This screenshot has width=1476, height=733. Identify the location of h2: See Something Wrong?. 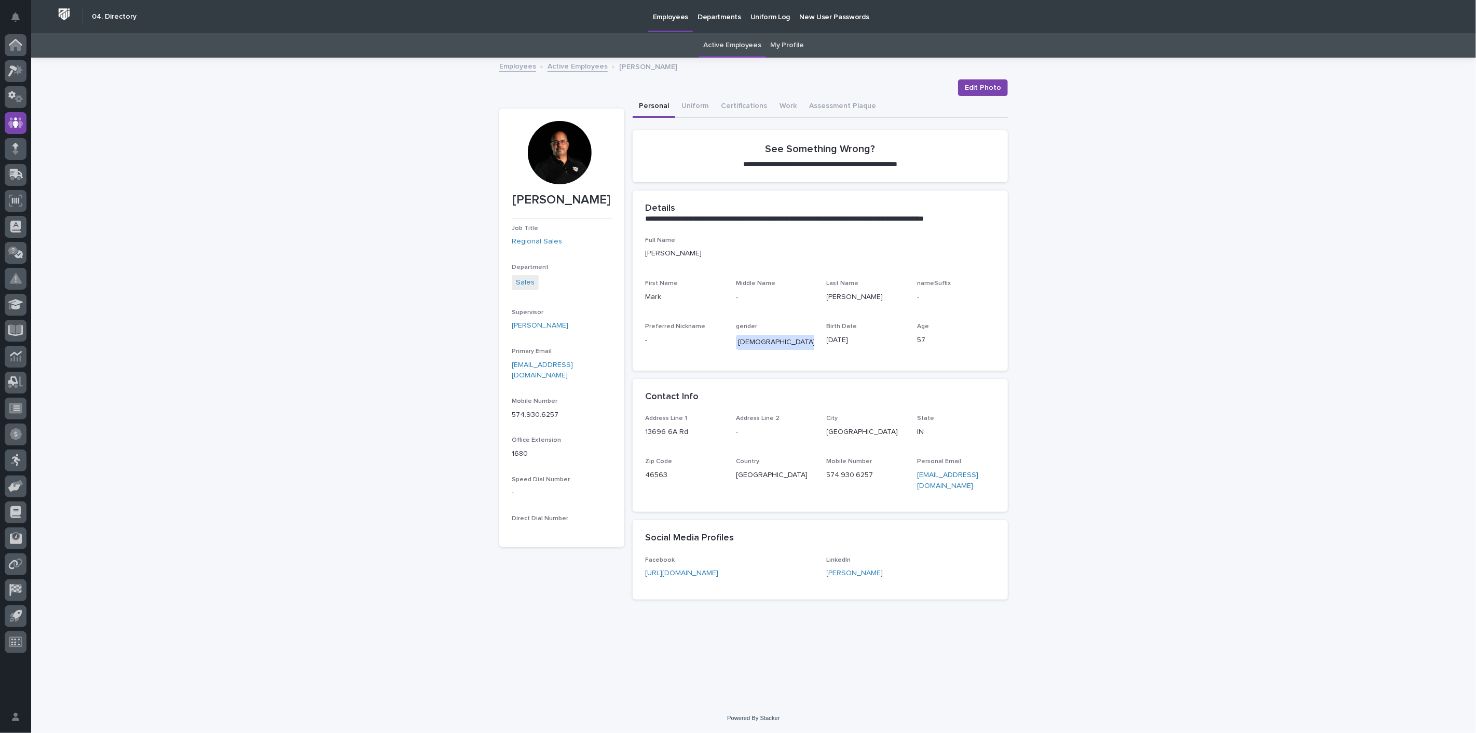
(820, 149).